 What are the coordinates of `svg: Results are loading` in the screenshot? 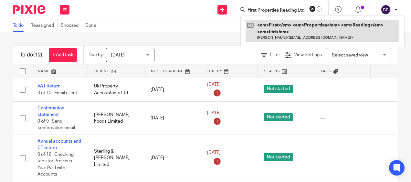 It's located at (319, 9).